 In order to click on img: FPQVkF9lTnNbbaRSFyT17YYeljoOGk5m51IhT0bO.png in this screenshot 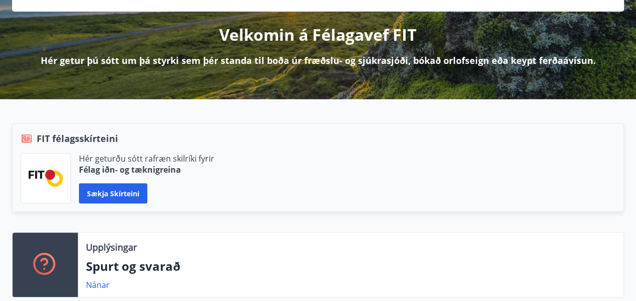, I will do `click(46, 178)`.